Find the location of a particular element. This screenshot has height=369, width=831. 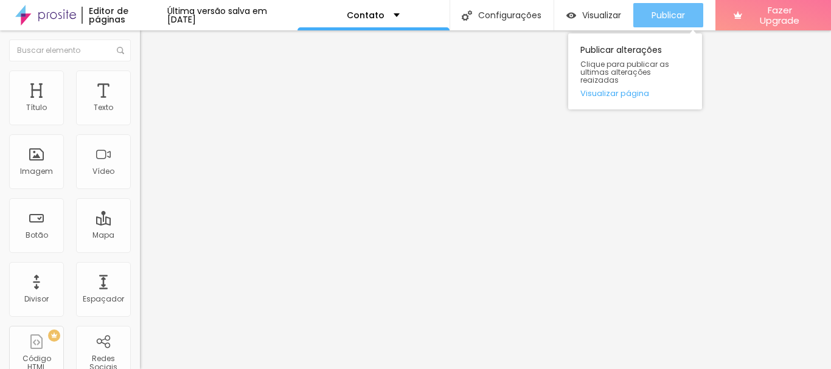

span: Fazer Upgrade is located at coordinates (780, 15).